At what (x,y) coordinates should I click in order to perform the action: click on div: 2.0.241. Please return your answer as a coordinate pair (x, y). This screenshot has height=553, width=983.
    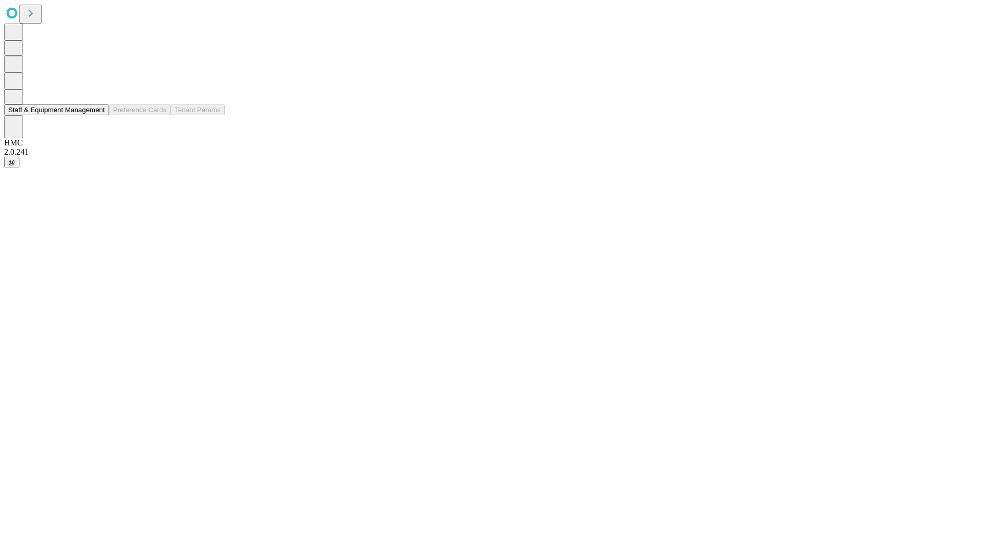
    Looking at the image, I should click on (491, 152).